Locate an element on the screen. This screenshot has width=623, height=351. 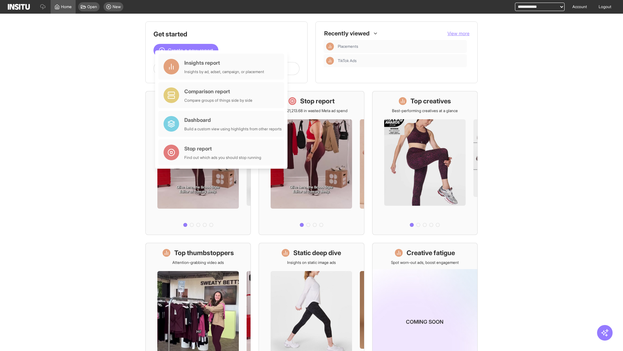
p: Save £21,213.68 in wasted Meta ad spend is located at coordinates (311, 111).